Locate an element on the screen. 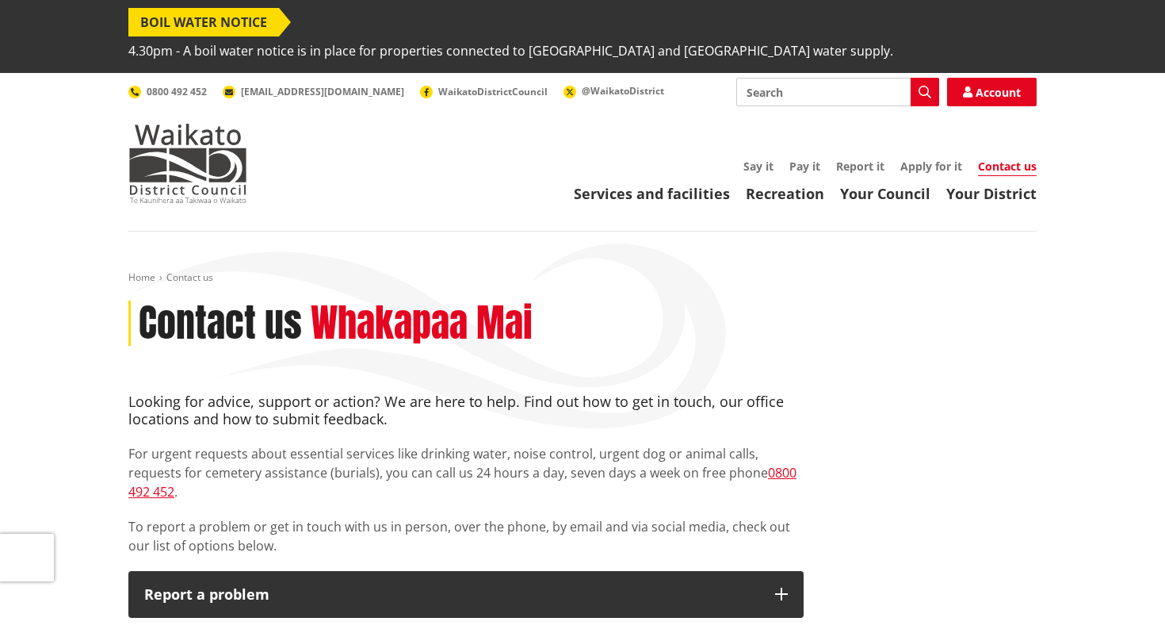  a: Your District is located at coordinates (992, 193).